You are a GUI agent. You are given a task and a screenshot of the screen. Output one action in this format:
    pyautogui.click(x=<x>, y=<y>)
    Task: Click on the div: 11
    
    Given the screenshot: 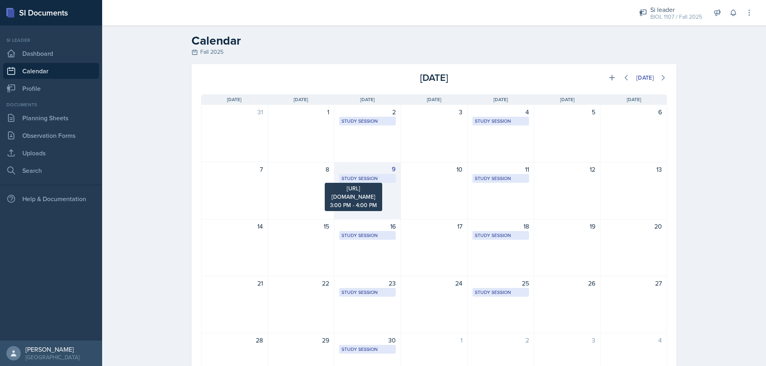 What is the action you would take?
    pyautogui.click(x=500, y=169)
    